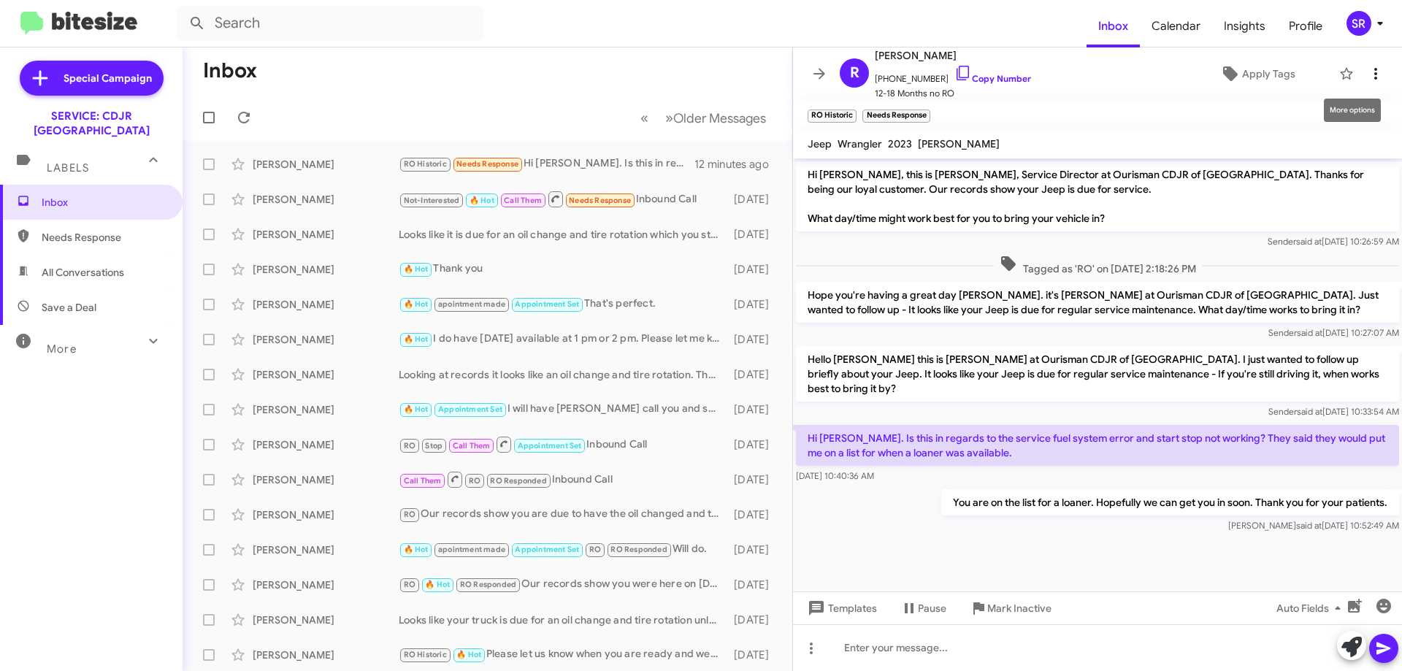 Image resolution: width=1402 pixels, height=671 pixels. Describe the element at coordinates (107, 78) in the screenshot. I see `span: Special Campaign` at that location.